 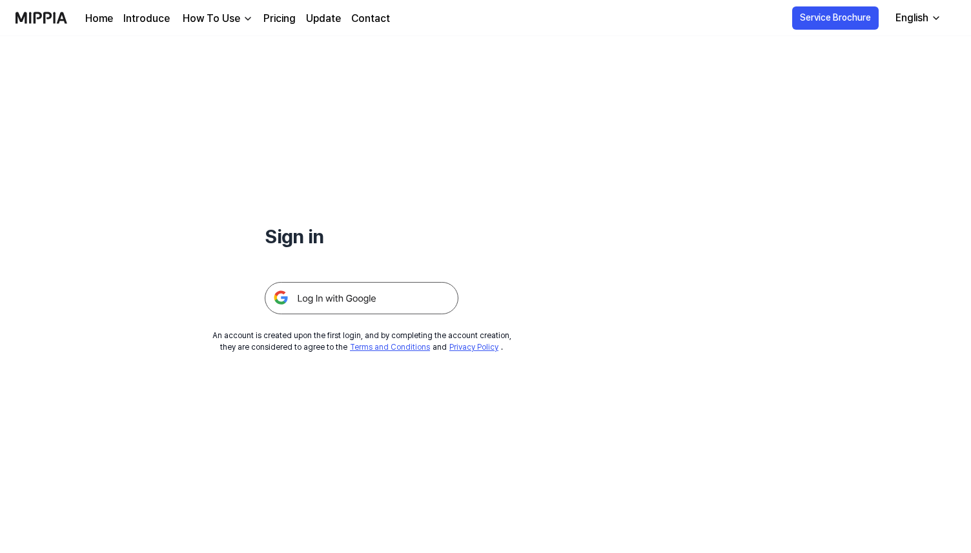 What do you see at coordinates (835, 18) in the screenshot?
I see `button: Service Brochure` at bounding box center [835, 18].